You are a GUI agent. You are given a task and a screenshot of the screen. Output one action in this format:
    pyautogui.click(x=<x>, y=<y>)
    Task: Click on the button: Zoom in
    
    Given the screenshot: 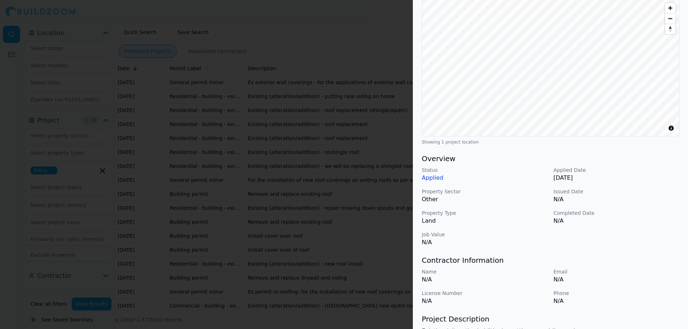 What is the action you would take?
    pyautogui.click(x=670, y=8)
    